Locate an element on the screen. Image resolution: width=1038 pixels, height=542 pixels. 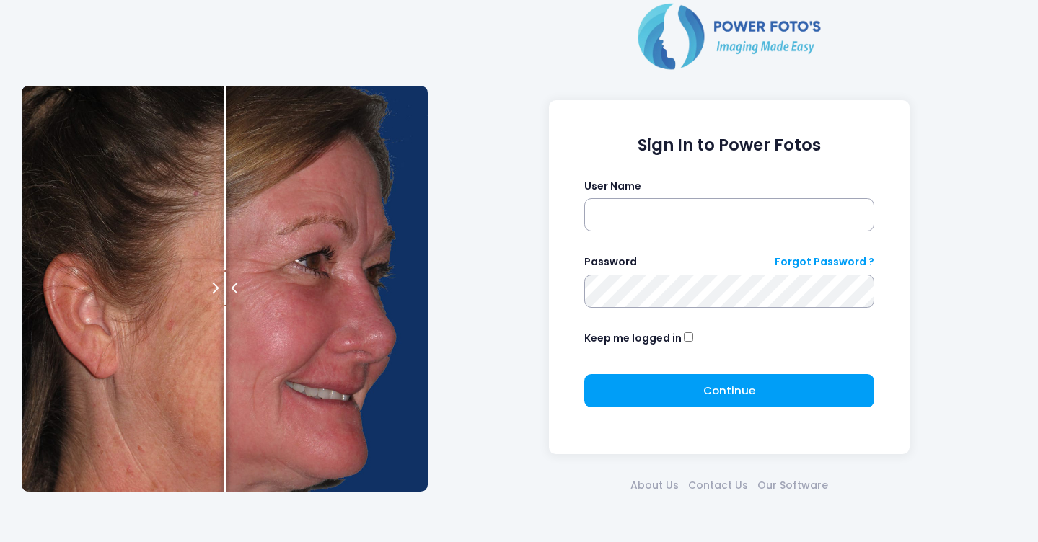
a: About Us is located at coordinates (654, 485).